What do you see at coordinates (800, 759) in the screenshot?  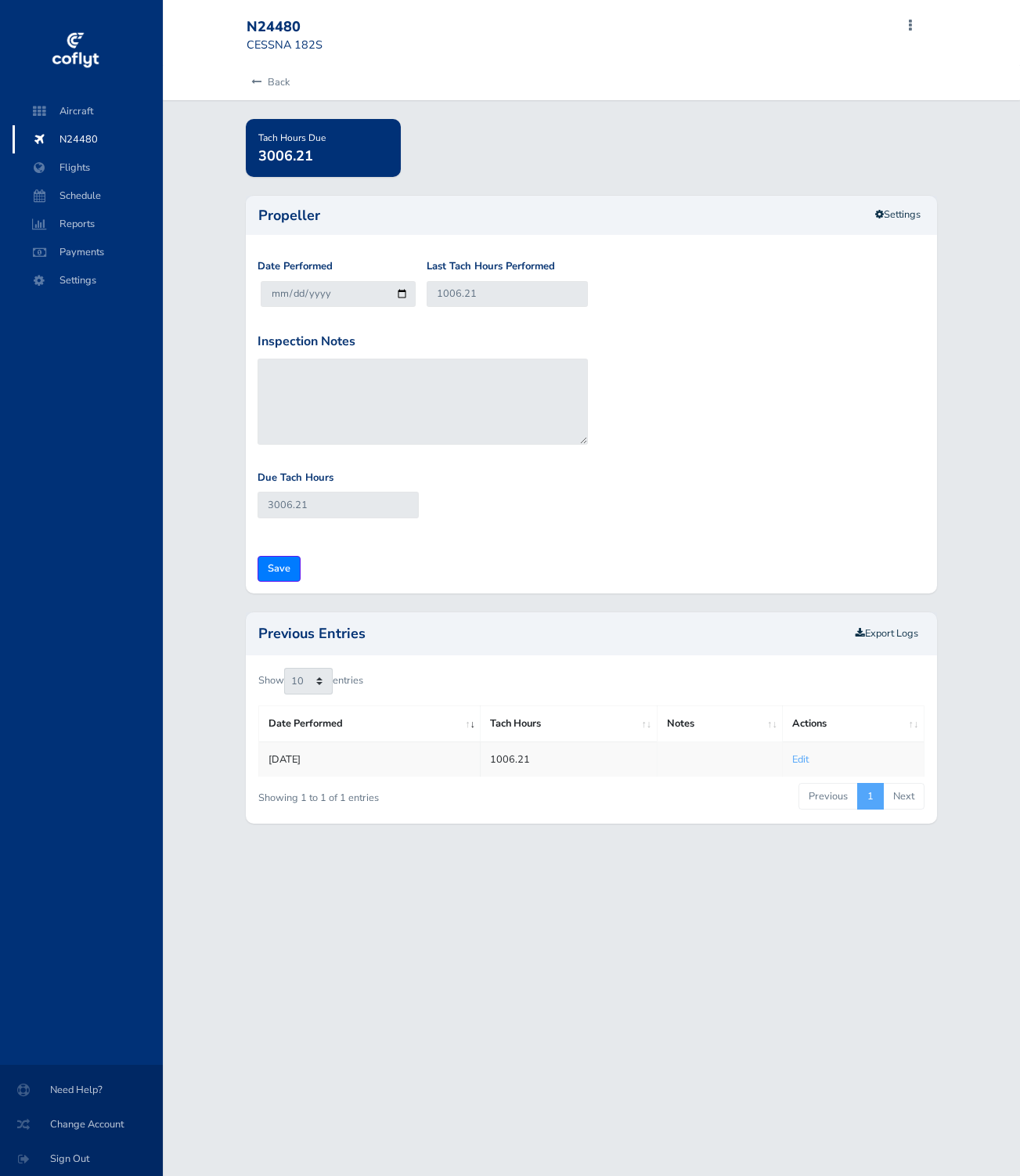 I see `a: Edit` at bounding box center [800, 759].